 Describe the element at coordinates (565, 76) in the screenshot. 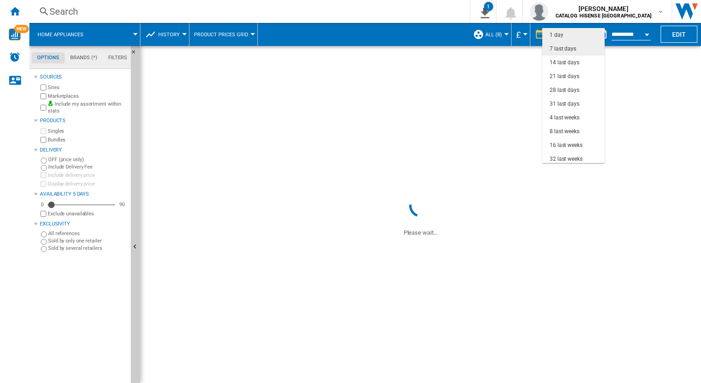

I see `div: 21 last days` at that location.